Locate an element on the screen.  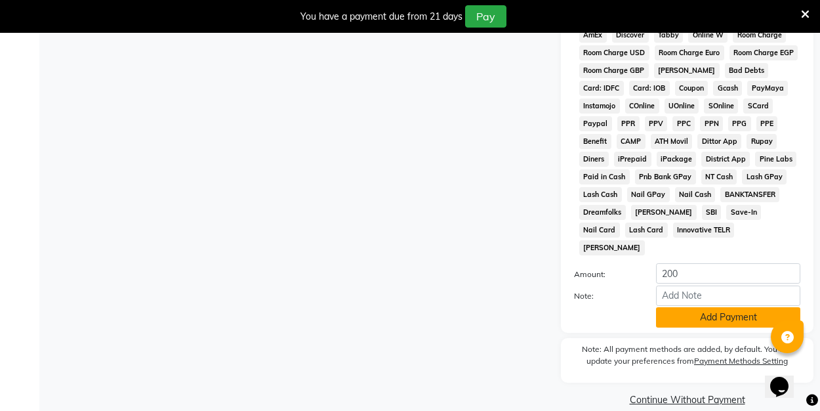
span: Nail Cash is located at coordinates (696, 194).